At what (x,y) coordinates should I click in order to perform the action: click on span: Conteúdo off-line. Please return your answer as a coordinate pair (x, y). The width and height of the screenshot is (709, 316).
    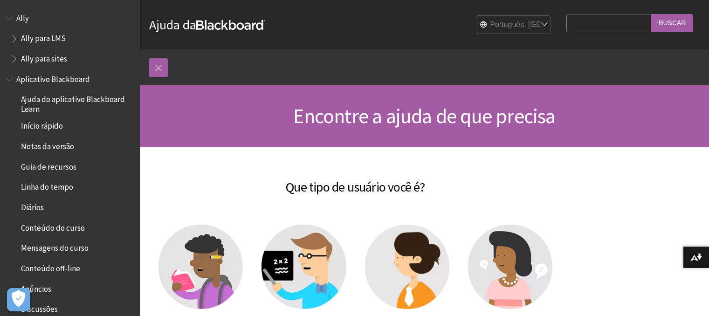
    Looking at the image, I should click on (50, 267).